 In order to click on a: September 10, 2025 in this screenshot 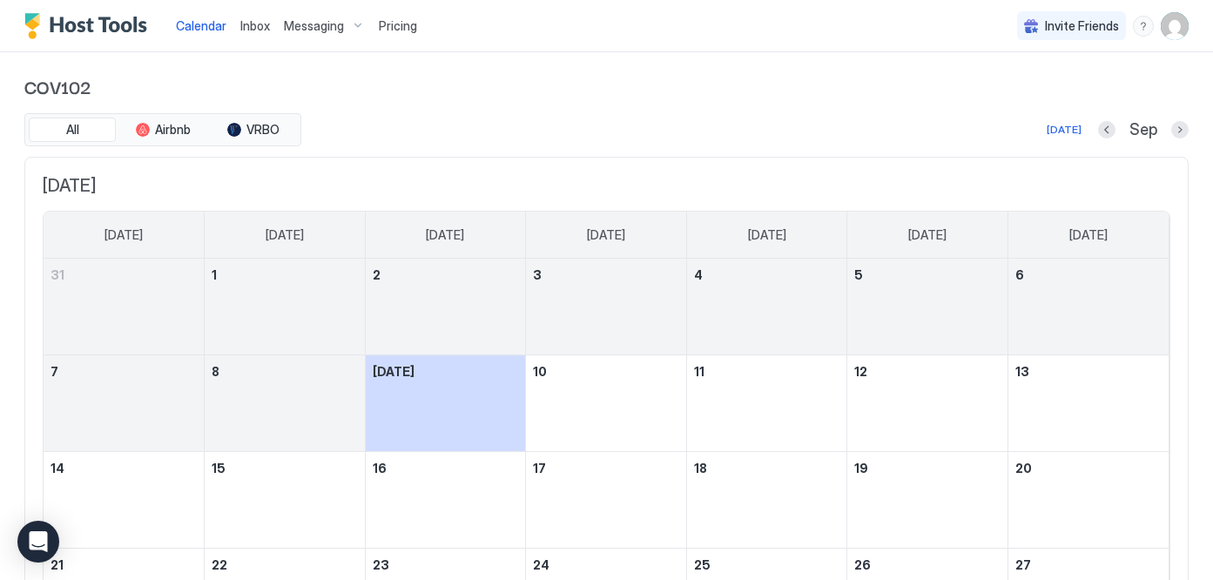, I will do `click(606, 371)`.